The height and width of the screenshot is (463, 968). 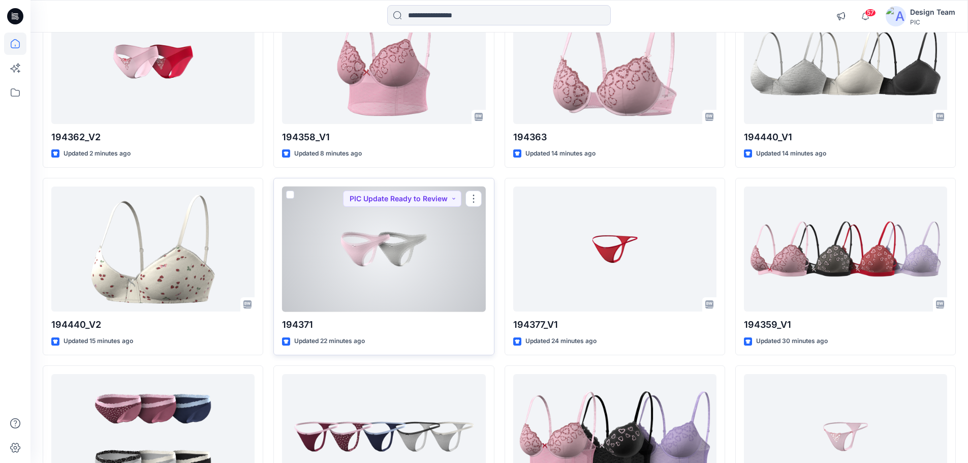 I want to click on p: Updated 15 minutes ago, so click(x=98, y=341).